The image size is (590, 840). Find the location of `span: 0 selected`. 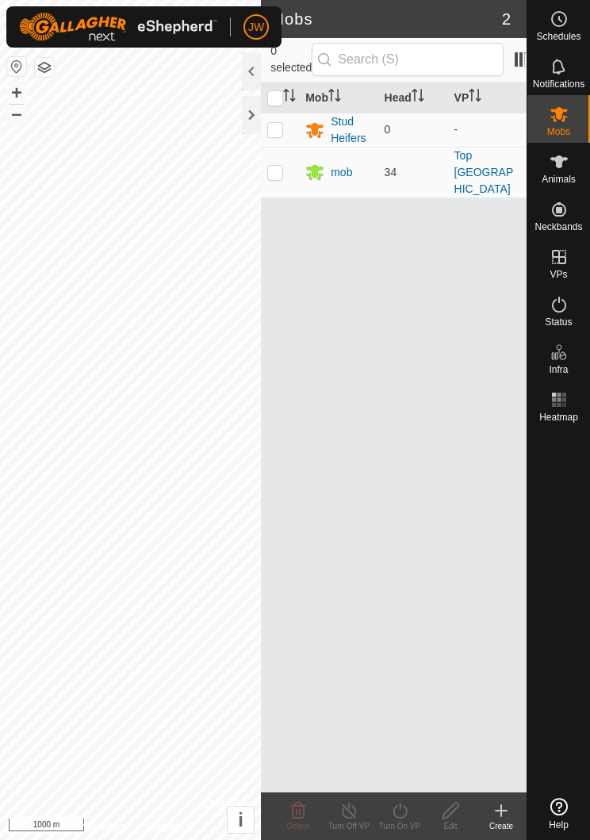

span: 0 selected is located at coordinates (291, 59).